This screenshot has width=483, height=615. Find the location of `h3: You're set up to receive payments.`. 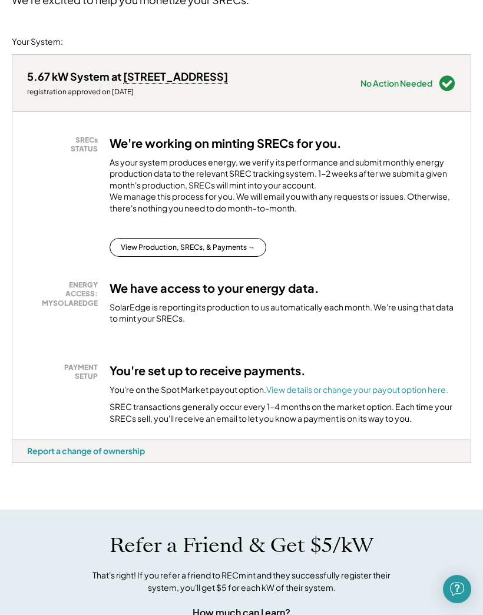

h3: You're set up to receive payments. is located at coordinates (207, 370).